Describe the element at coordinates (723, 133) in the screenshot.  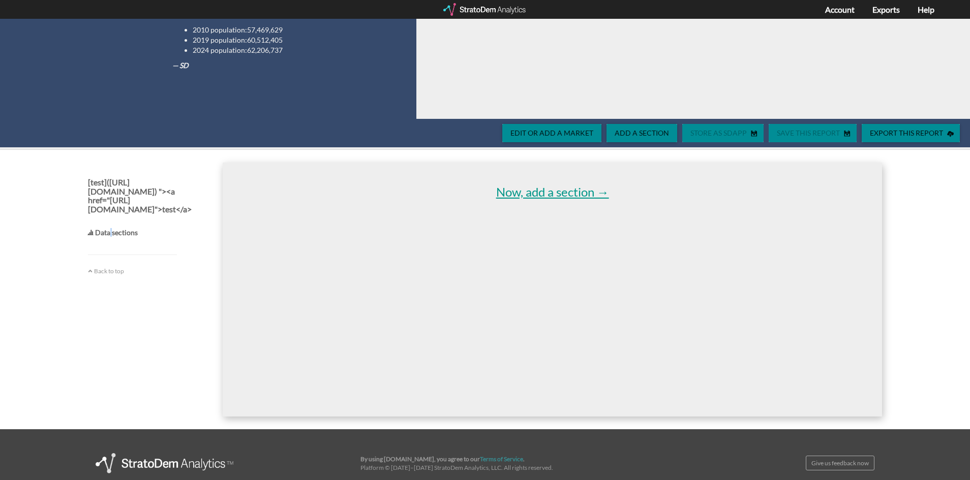
I see `button: Store as SDApp` at that location.